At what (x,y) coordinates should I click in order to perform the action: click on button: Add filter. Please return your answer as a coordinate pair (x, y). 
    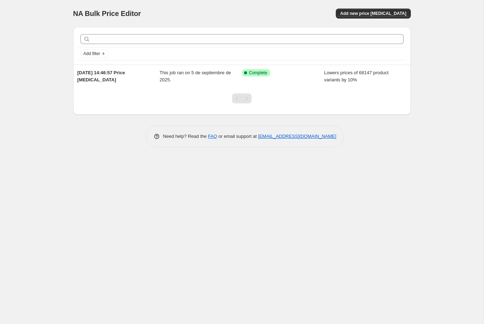
    Looking at the image, I should click on (94, 54).